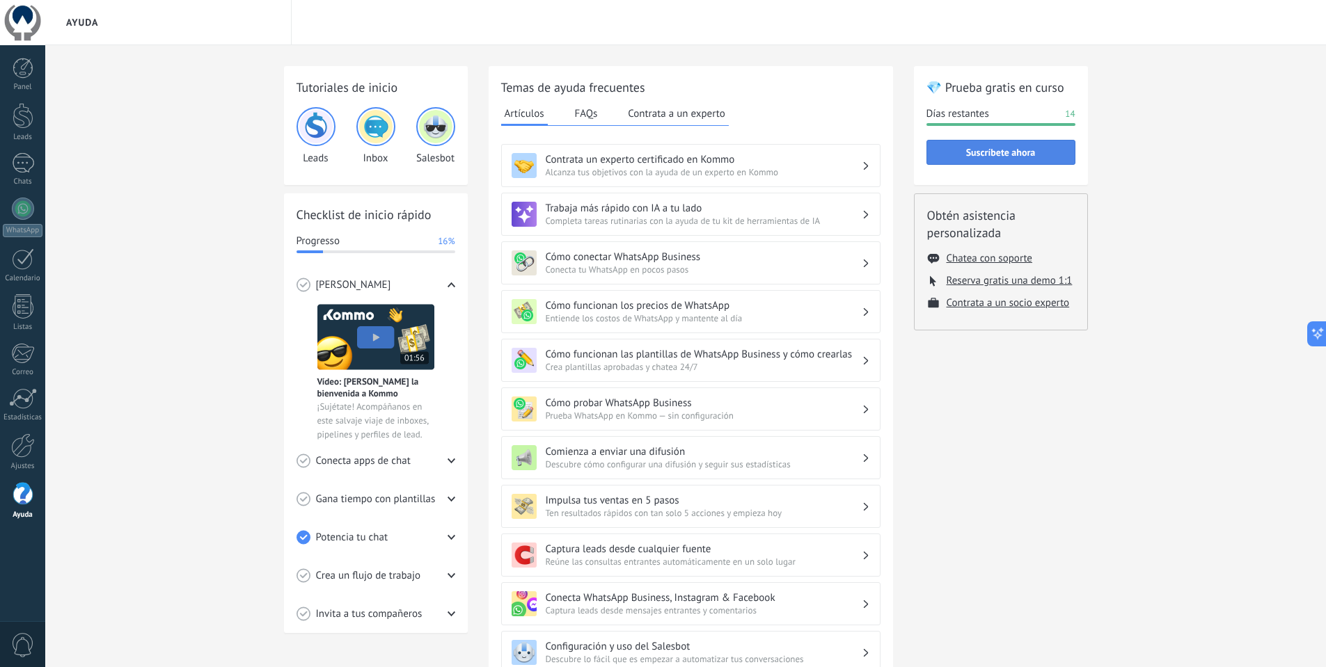  I want to click on span: Captura leads desde mensajes entrantes y comentarios, so click(704, 610).